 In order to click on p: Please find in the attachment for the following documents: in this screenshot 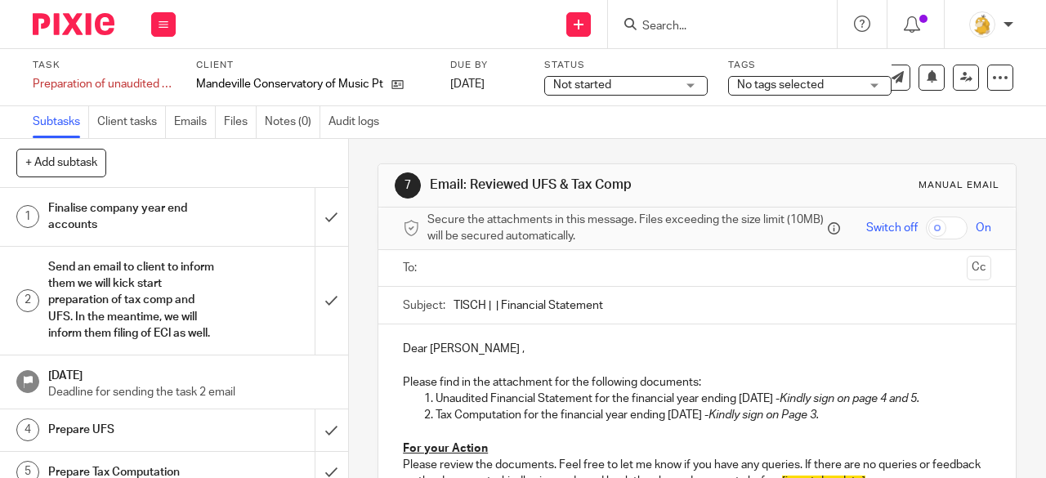, I will do `click(697, 382)`.